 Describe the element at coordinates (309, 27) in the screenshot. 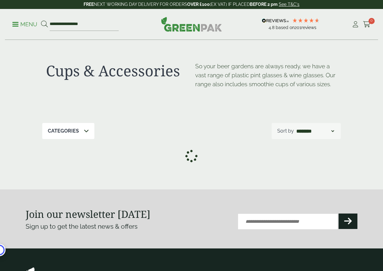

I see `span: reviews` at that location.